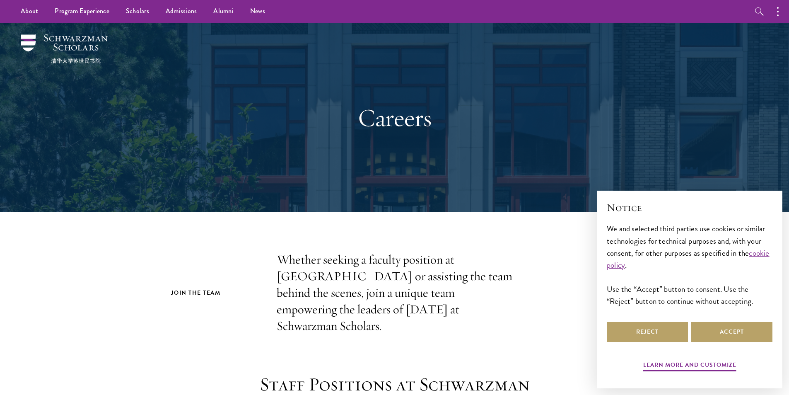 The image size is (789, 395). What do you see at coordinates (395, 118) in the screenshot?
I see `h1: Careers` at bounding box center [395, 118].